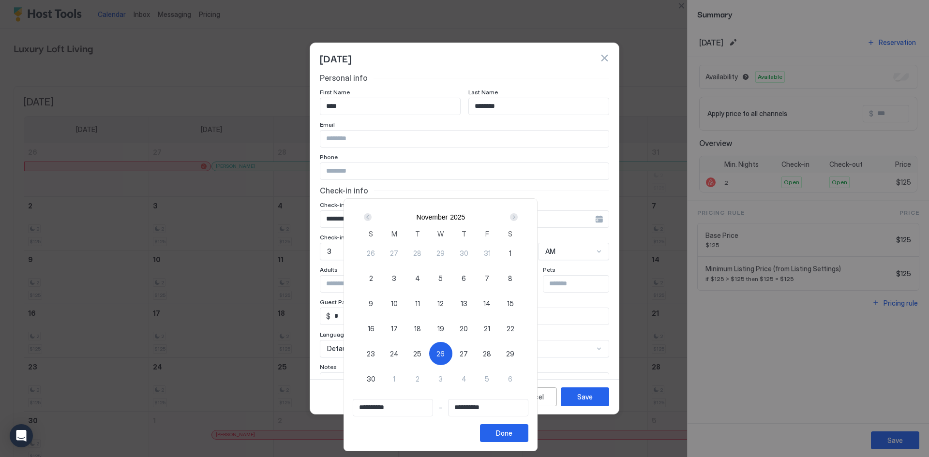  Describe the element at coordinates (487, 329) in the screenshot. I see `button: 21` at that location.